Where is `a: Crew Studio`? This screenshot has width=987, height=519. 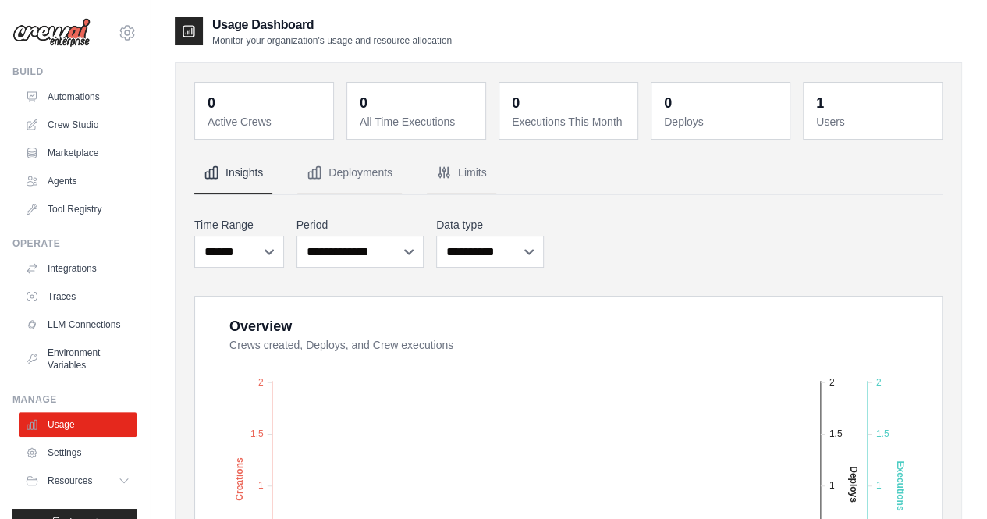
a: Crew Studio is located at coordinates (77, 125).